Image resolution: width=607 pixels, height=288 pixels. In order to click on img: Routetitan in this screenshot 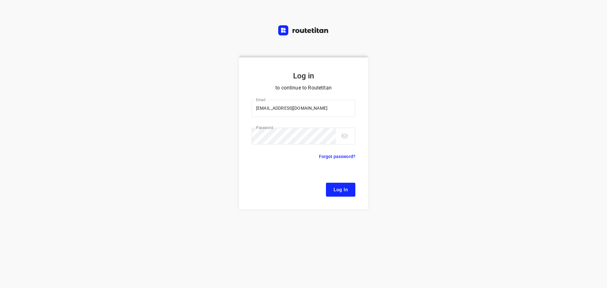, I will do `click(304, 30)`.